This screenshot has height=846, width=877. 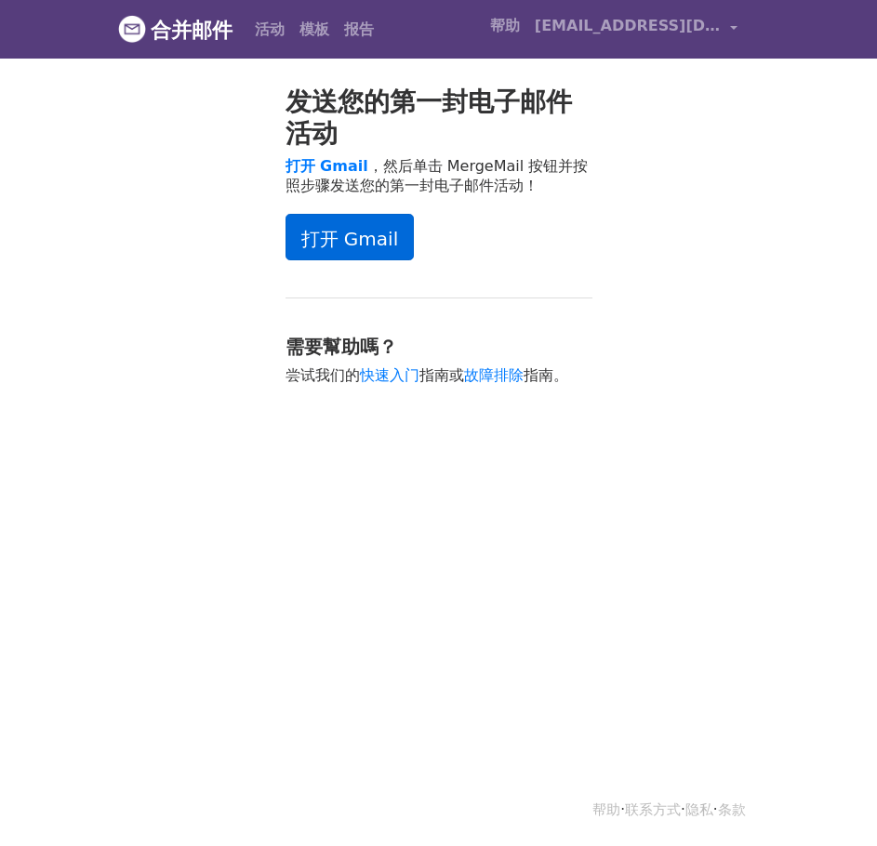 I want to click on font: 模板, so click(x=314, y=29).